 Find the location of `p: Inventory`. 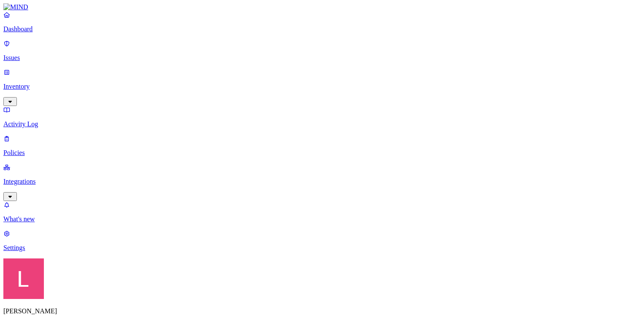

p: Inventory is located at coordinates (319, 86).